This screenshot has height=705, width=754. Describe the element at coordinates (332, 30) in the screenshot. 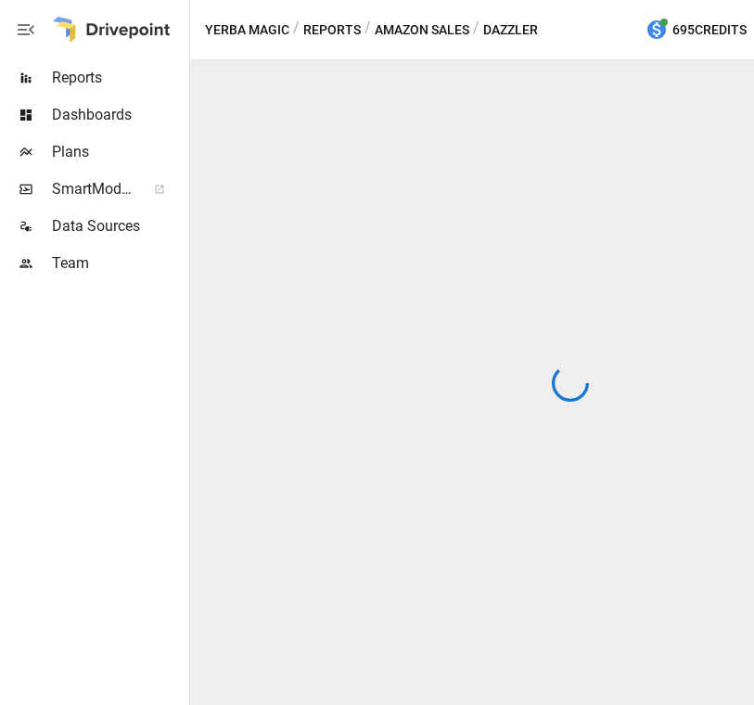

I see `button: Reports` at that location.